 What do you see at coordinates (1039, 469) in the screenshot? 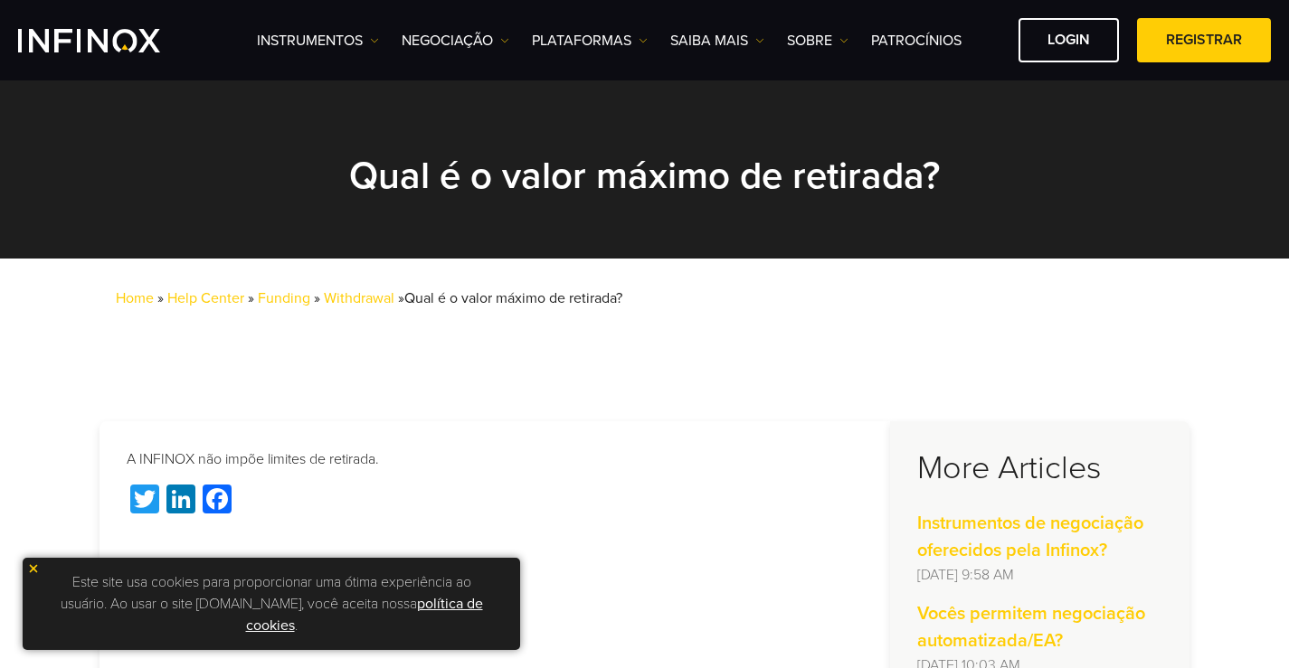
I see `h3: More Articles` at bounding box center [1039, 469].